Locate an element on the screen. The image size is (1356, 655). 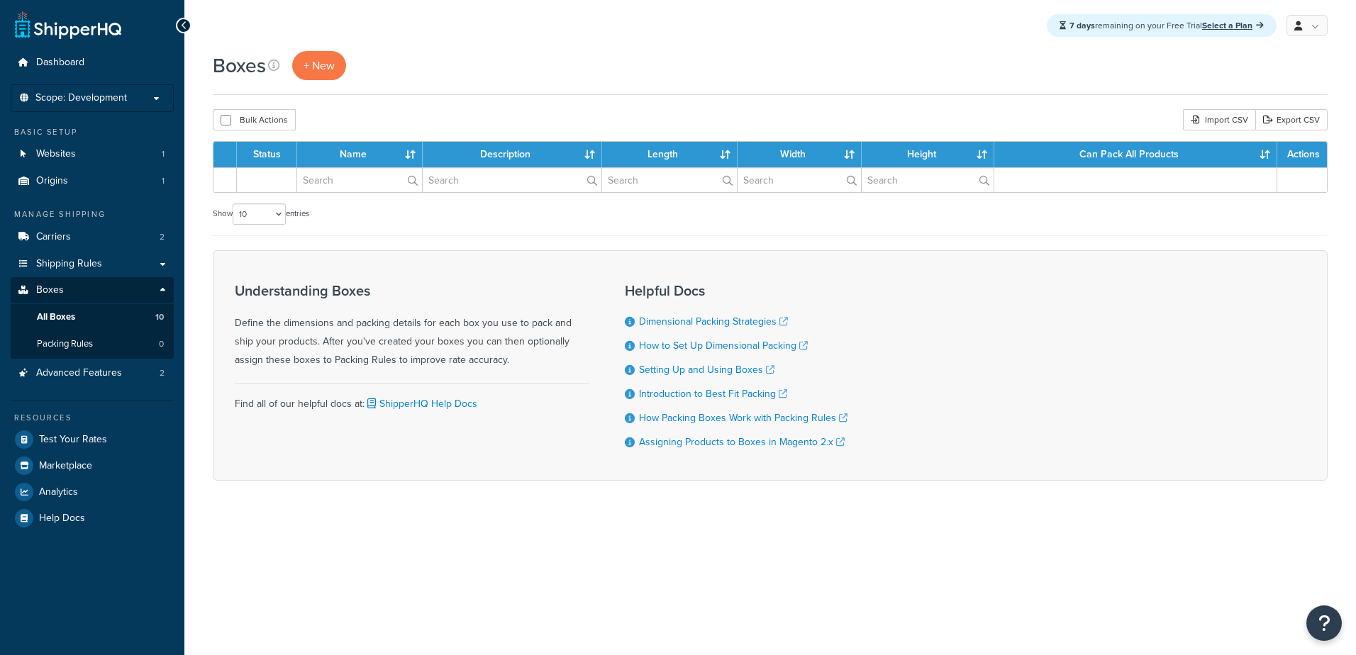
li: Help Docs is located at coordinates (92, 518).